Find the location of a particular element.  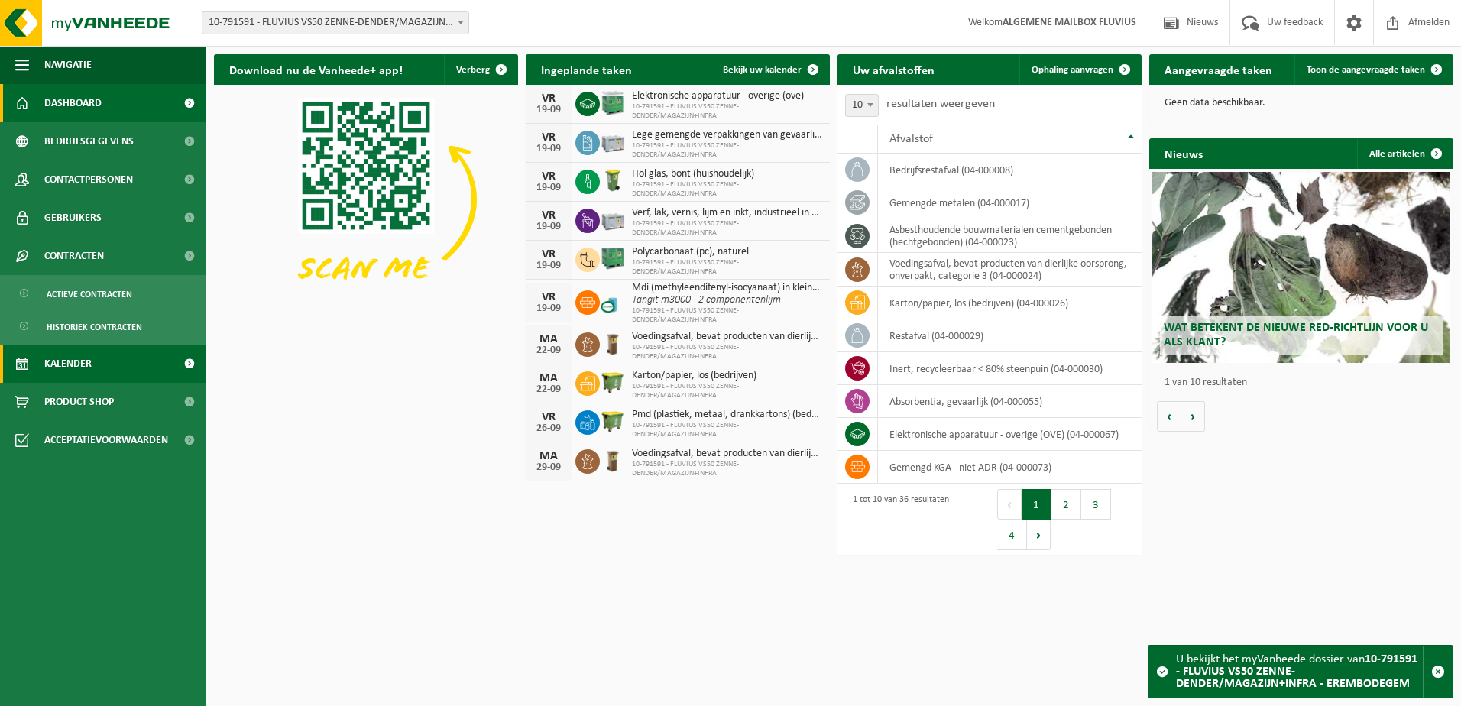

img: PB-HB-1400-HPE-GN-01 is located at coordinates (613, 258).